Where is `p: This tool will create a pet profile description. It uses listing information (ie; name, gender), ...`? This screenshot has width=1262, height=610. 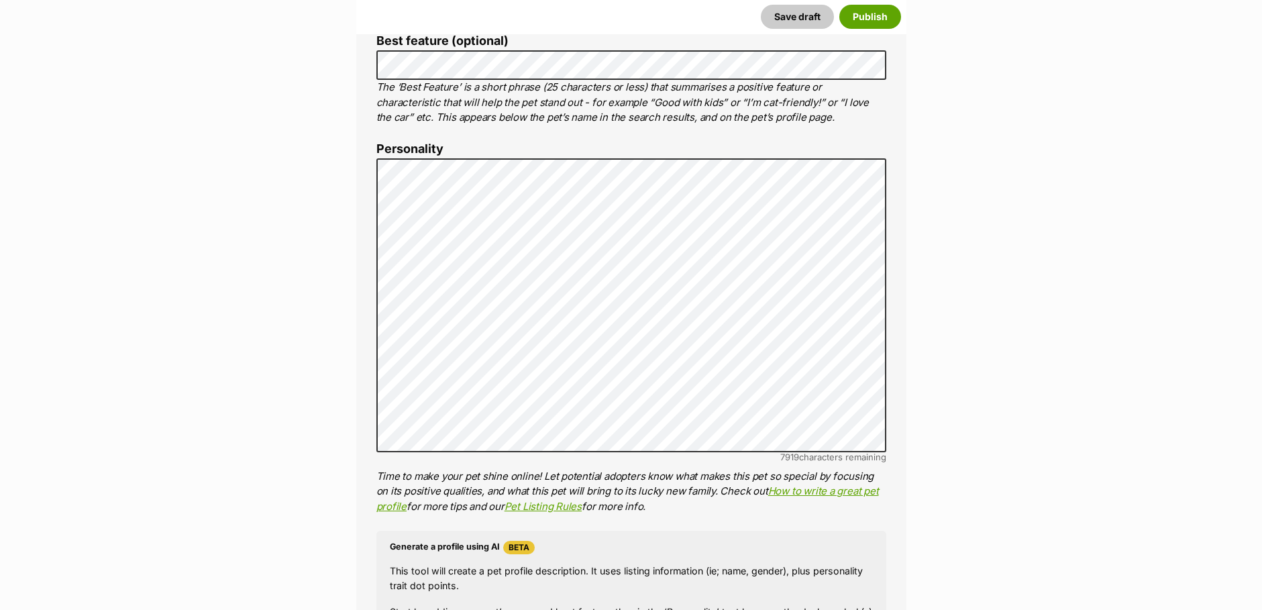 p: This tool will create a pet profile description. It uses listing information (ie; name, gender), ... is located at coordinates (631, 577).